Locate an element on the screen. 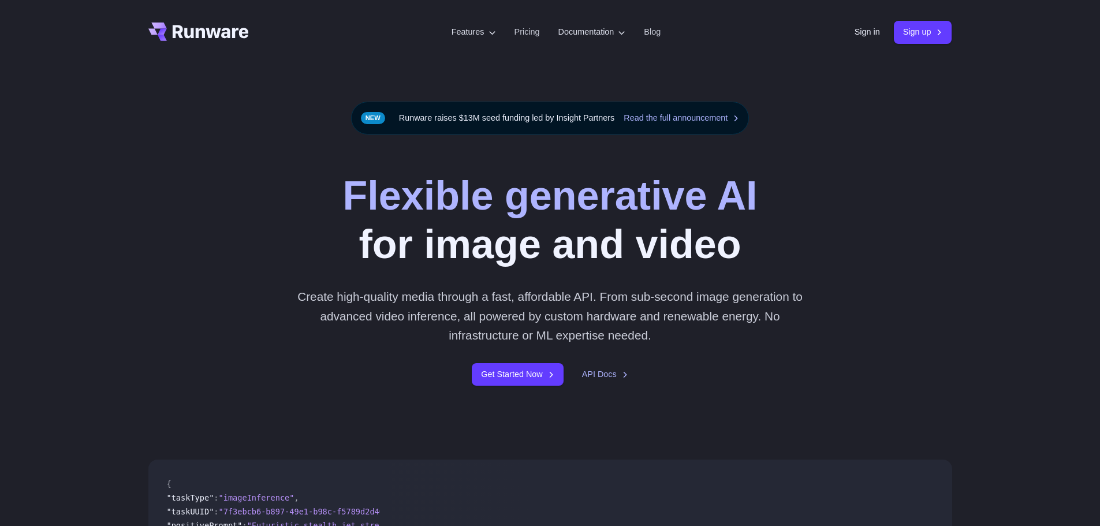 This screenshot has width=1100, height=526. strong: Flexible generative AI is located at coordinates (550, 196).